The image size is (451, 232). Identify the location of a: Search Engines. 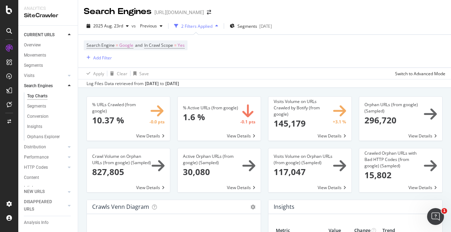
(45, 86).